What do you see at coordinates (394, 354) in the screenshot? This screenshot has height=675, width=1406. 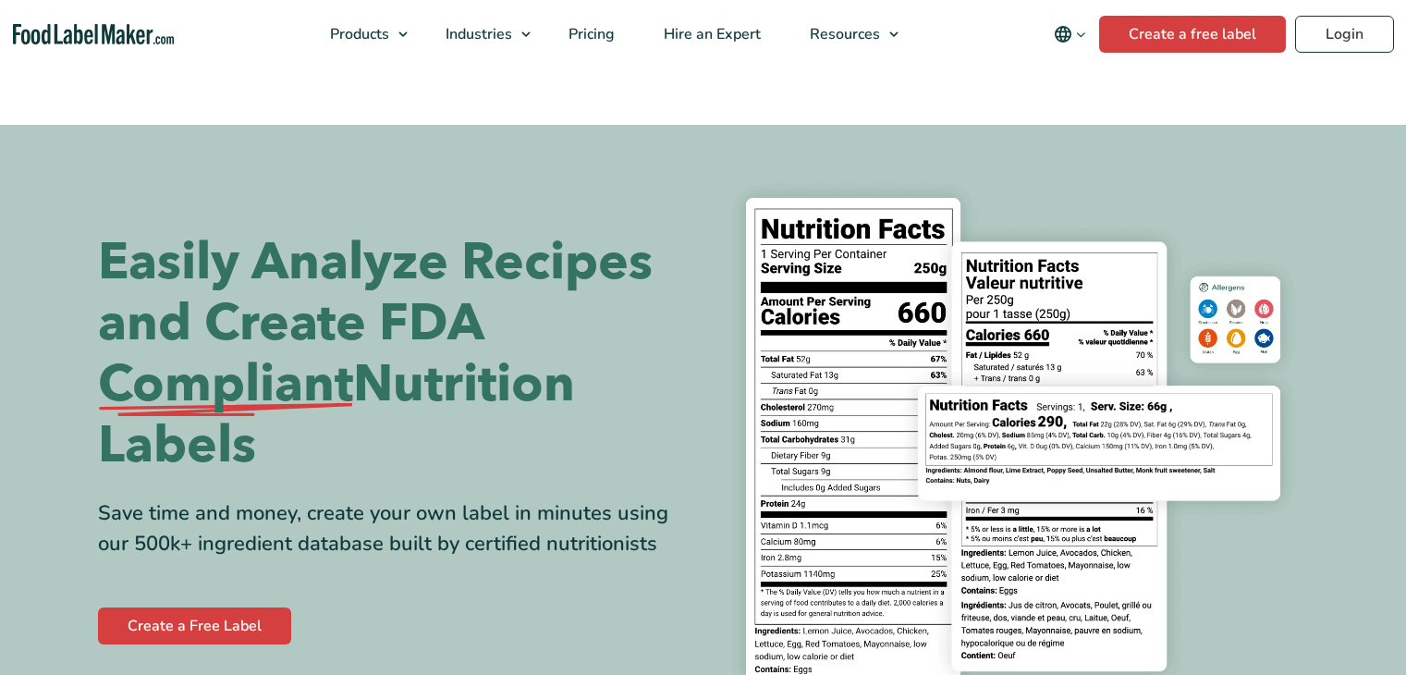 I see `h1: Easily Analyze Recipes and Create FDA Nutrition Labels` at bounding box center [394, 354].